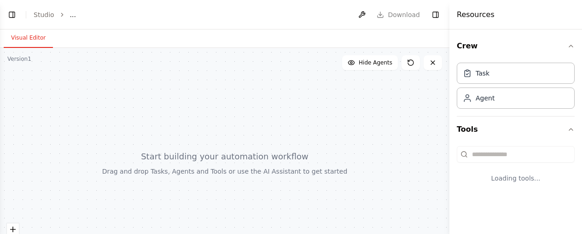 The image size is (582, 234). I want to click on div: Crew, so click(516, 87).